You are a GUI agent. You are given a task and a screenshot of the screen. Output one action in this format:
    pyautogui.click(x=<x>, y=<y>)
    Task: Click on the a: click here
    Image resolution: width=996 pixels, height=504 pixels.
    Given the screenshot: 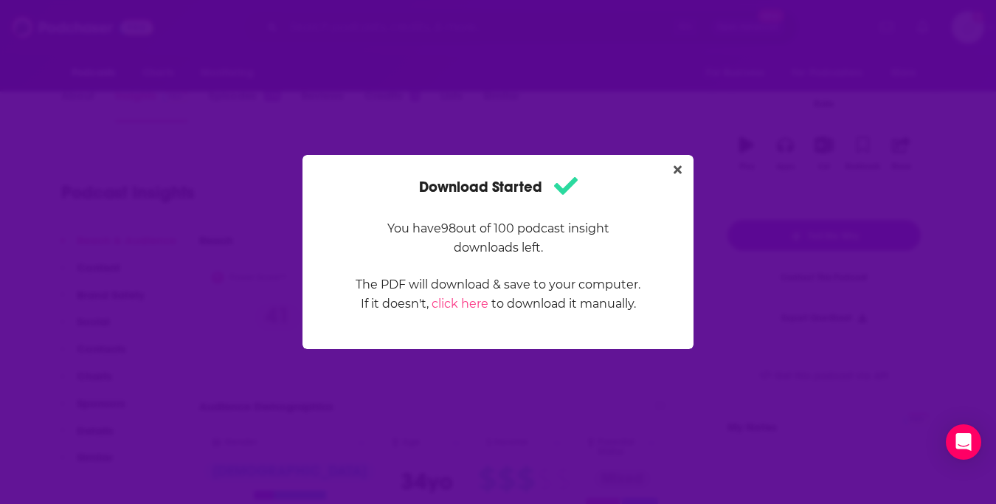 What is the action you would take?
    pyautogui.click(x=460, y=303)
    